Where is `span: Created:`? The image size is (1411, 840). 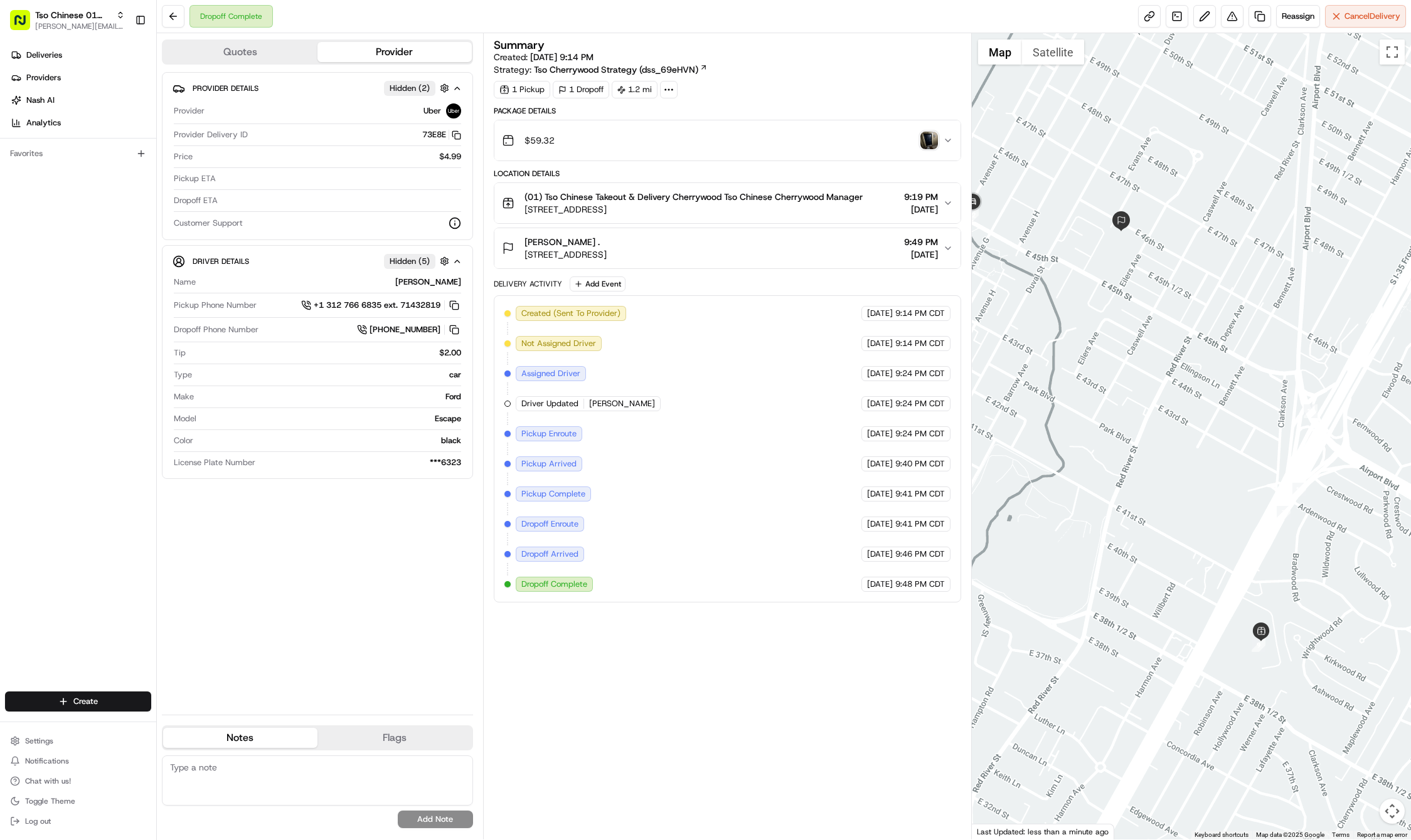
span: Created: is located at coordinates (544, 57).